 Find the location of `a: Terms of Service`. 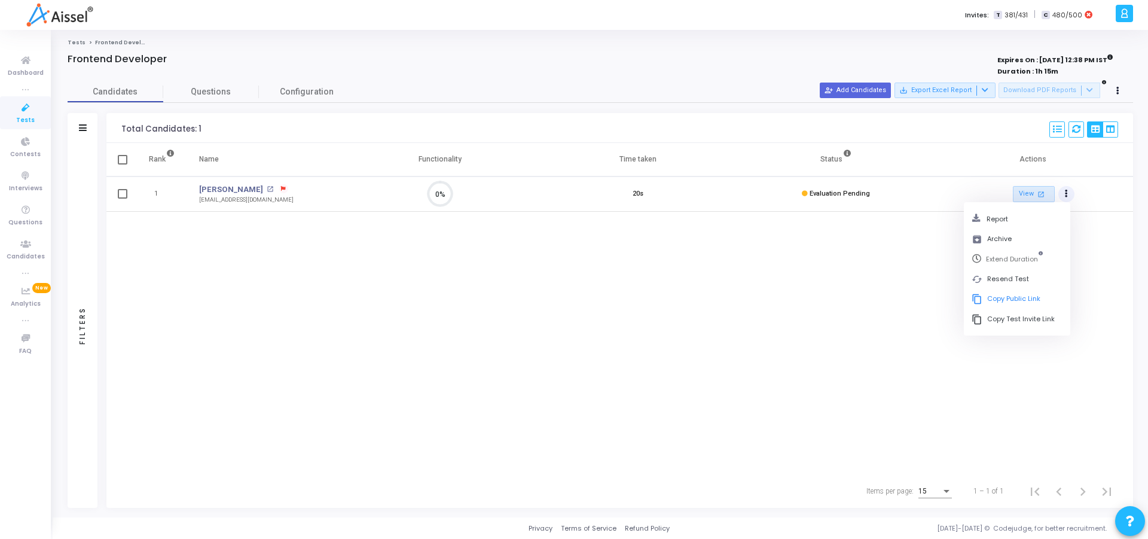

a: Terms of Service is located at coordinates (588, 528).